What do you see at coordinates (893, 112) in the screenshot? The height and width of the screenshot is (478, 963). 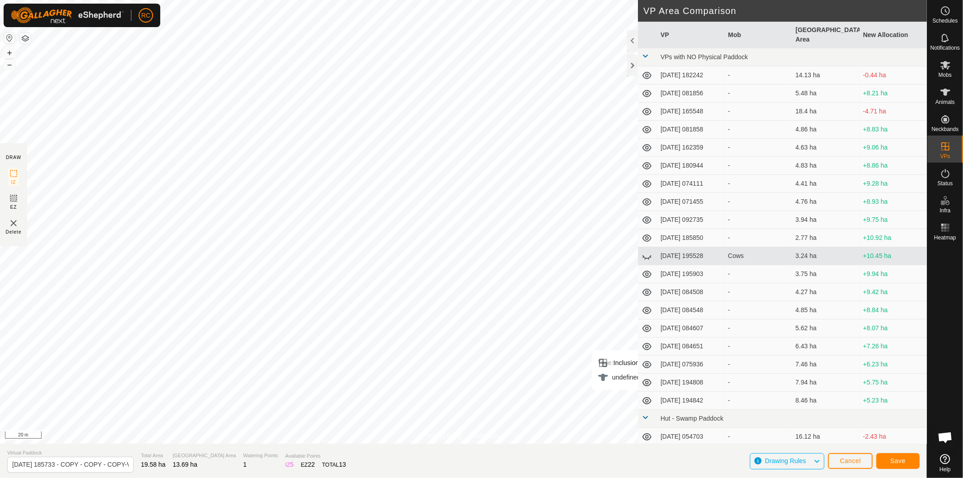 I see `td: -4.71 ha` at bounding box center [893, 112].